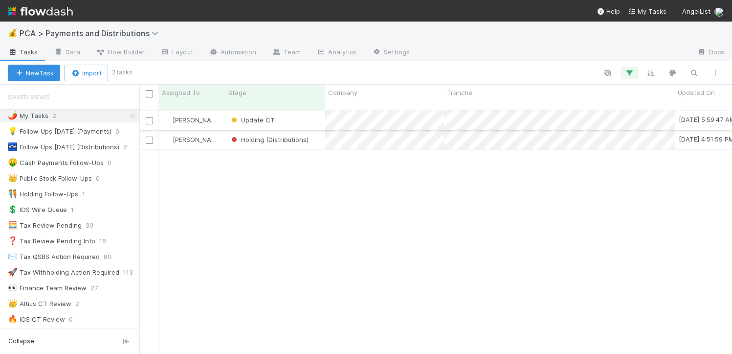 The height and width of the screenshot is (354, 732). Describe the element at coordinates (252, 120) in the screenshot. I see `div: Update CT` at that location.